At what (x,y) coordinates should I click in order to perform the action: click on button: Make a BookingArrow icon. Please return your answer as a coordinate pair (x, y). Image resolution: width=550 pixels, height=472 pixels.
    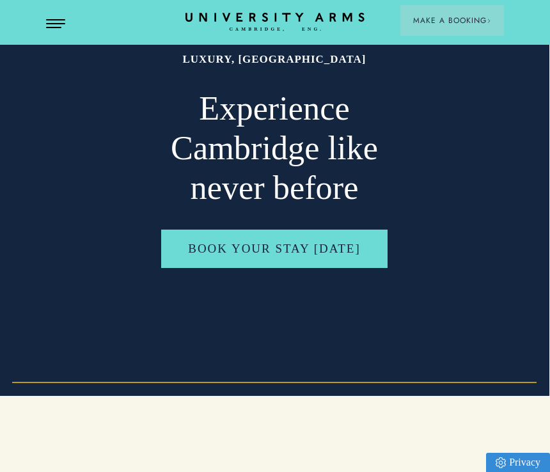
    Looking at the image, I should click on (452, 20).